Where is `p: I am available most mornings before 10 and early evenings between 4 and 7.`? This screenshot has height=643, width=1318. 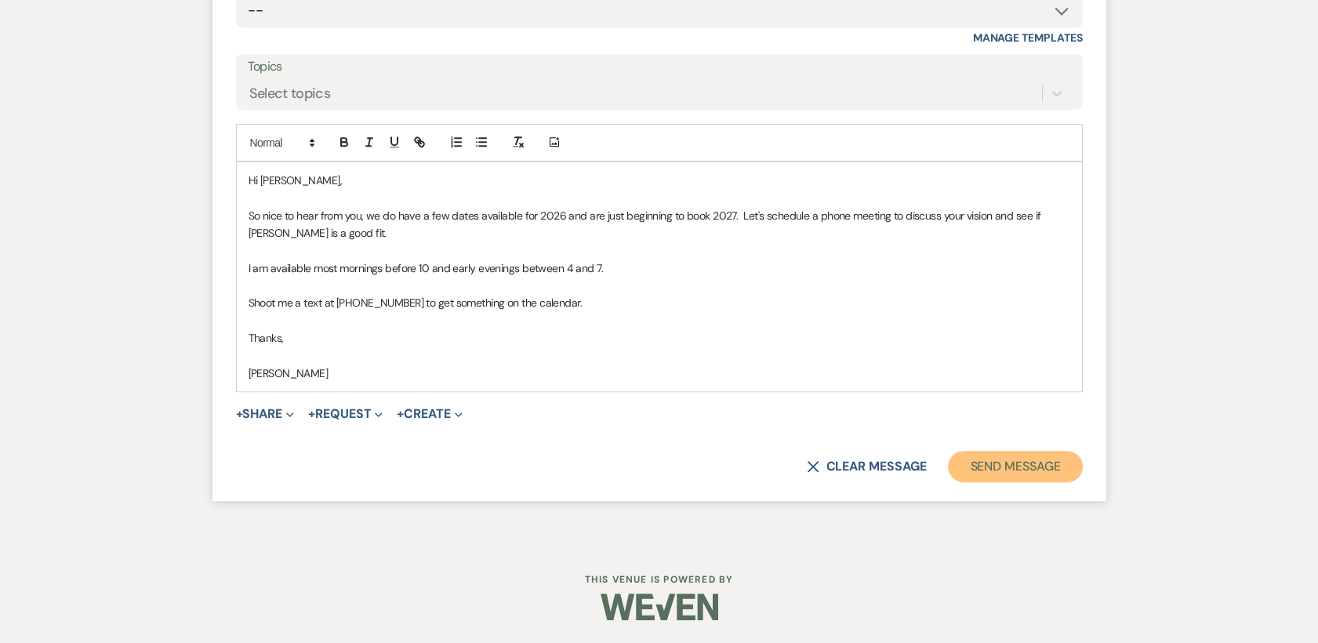 p: I am available most mornings before 10 and early evenings between 4 and 7. is located at coordinates (660, 268).